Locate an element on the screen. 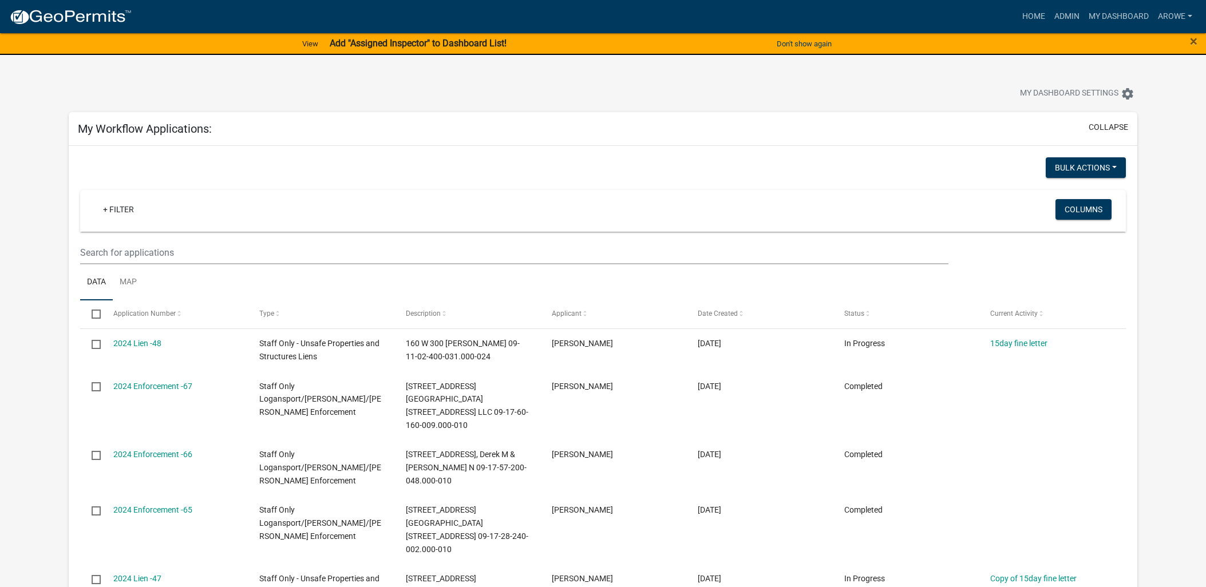  a: Data is located at coordinates (96, 283).